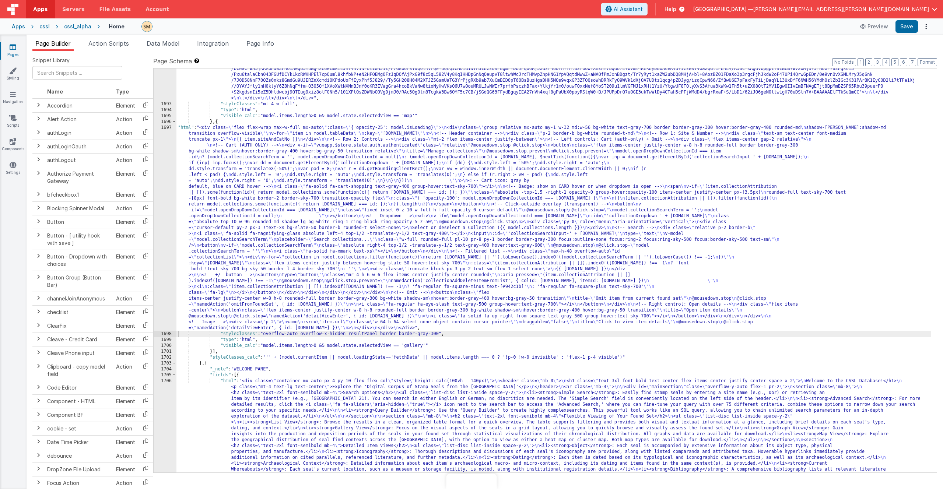 Image resolution: width=943 pixels, height=489 pixels. Describe the element at coordinates (55, 91) in the screenshot. I see `span: Name` at that location.